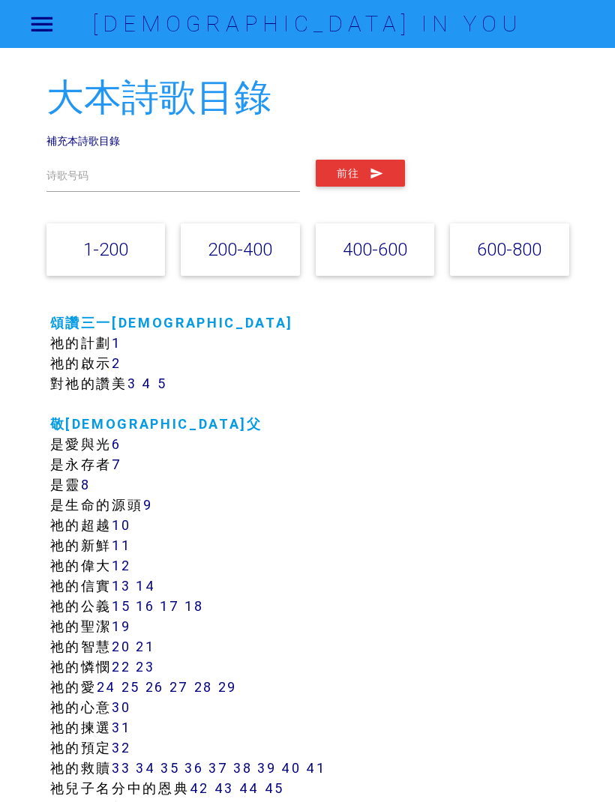 The height and width of the screenshot is (802, 615). I want to click on a: 1-200, so click(106, 249).